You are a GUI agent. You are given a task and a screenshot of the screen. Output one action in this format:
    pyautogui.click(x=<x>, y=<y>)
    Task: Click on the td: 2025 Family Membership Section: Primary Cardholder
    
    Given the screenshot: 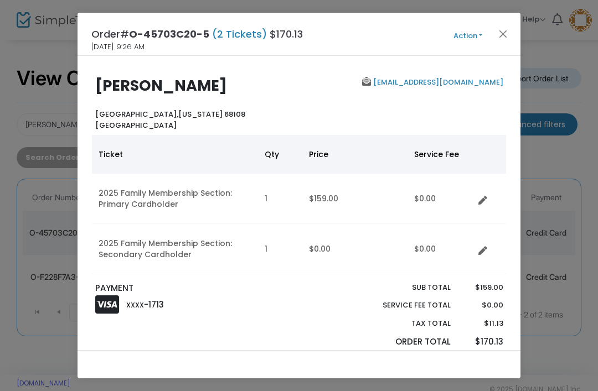 What is the action you would take?
    pyautogui.click(x=175, y=199)
    